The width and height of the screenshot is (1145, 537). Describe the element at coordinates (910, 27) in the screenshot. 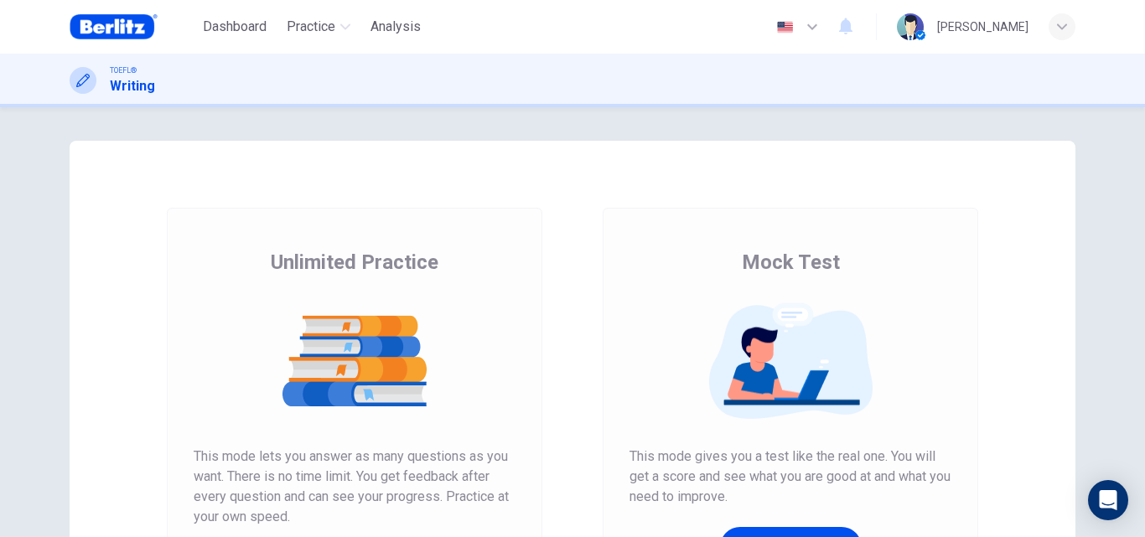

I see `img: Profile picture` at that location.